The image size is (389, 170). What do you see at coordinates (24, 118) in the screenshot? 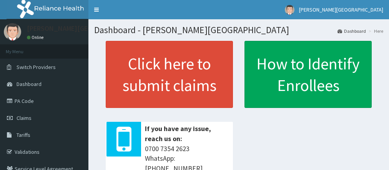
I see `span: Claims` at bounding box center [24, 118].